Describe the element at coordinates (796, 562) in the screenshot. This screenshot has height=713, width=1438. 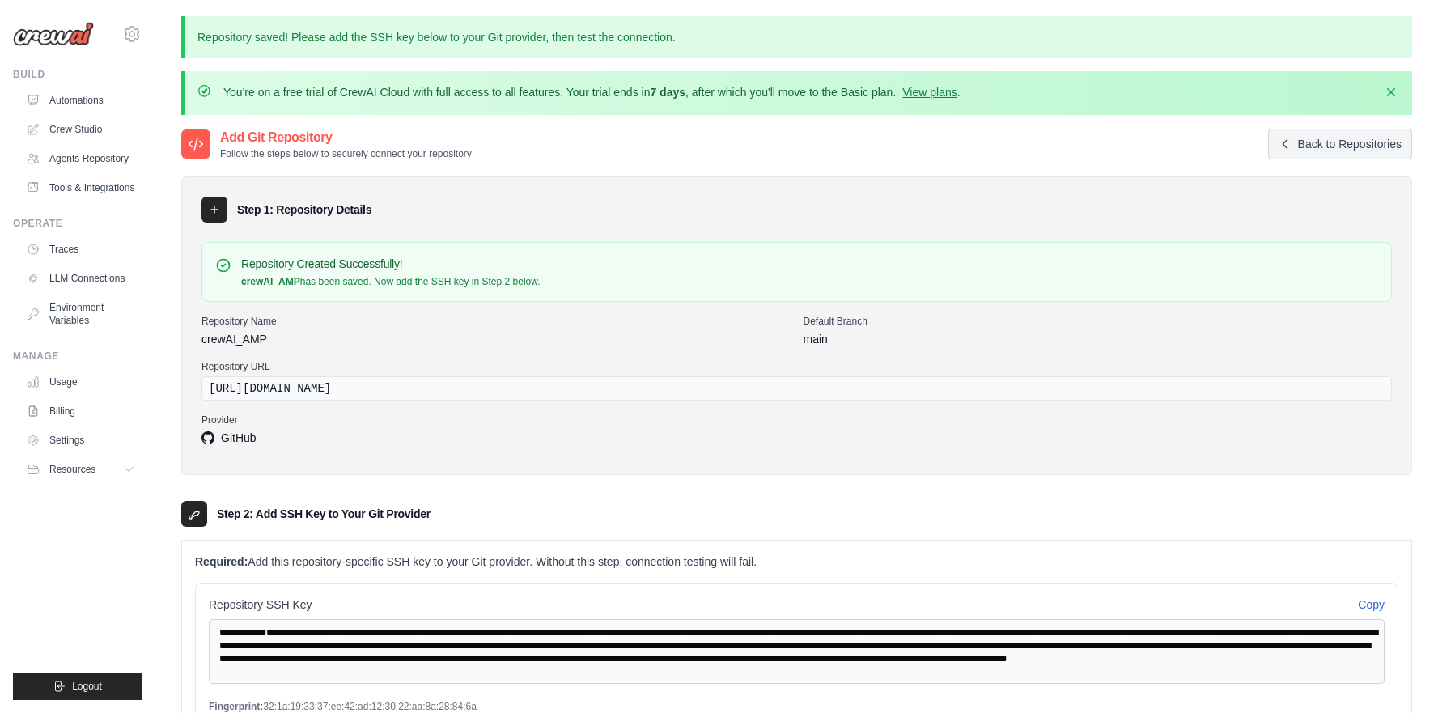
I see `p: Add this repository-specific SSH key to your Git provider. Without this step, connection testing ...` at that location.